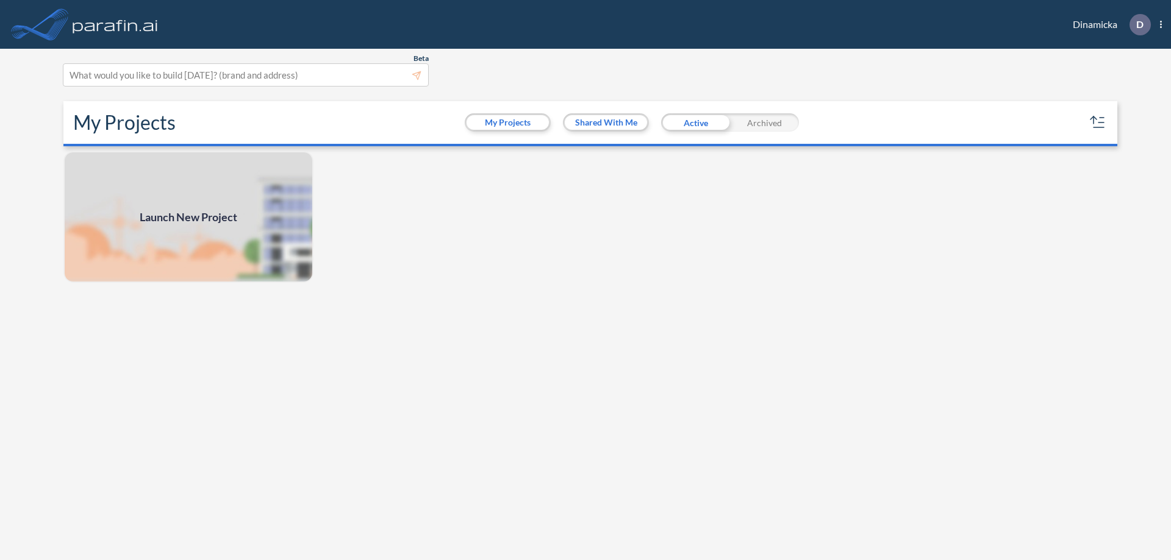 This screenshot has width=1171, height=560. What do you see at coordinates (507, 123) in the screenshot?
I see `button: My Projects` at bounding box center [507, 123].